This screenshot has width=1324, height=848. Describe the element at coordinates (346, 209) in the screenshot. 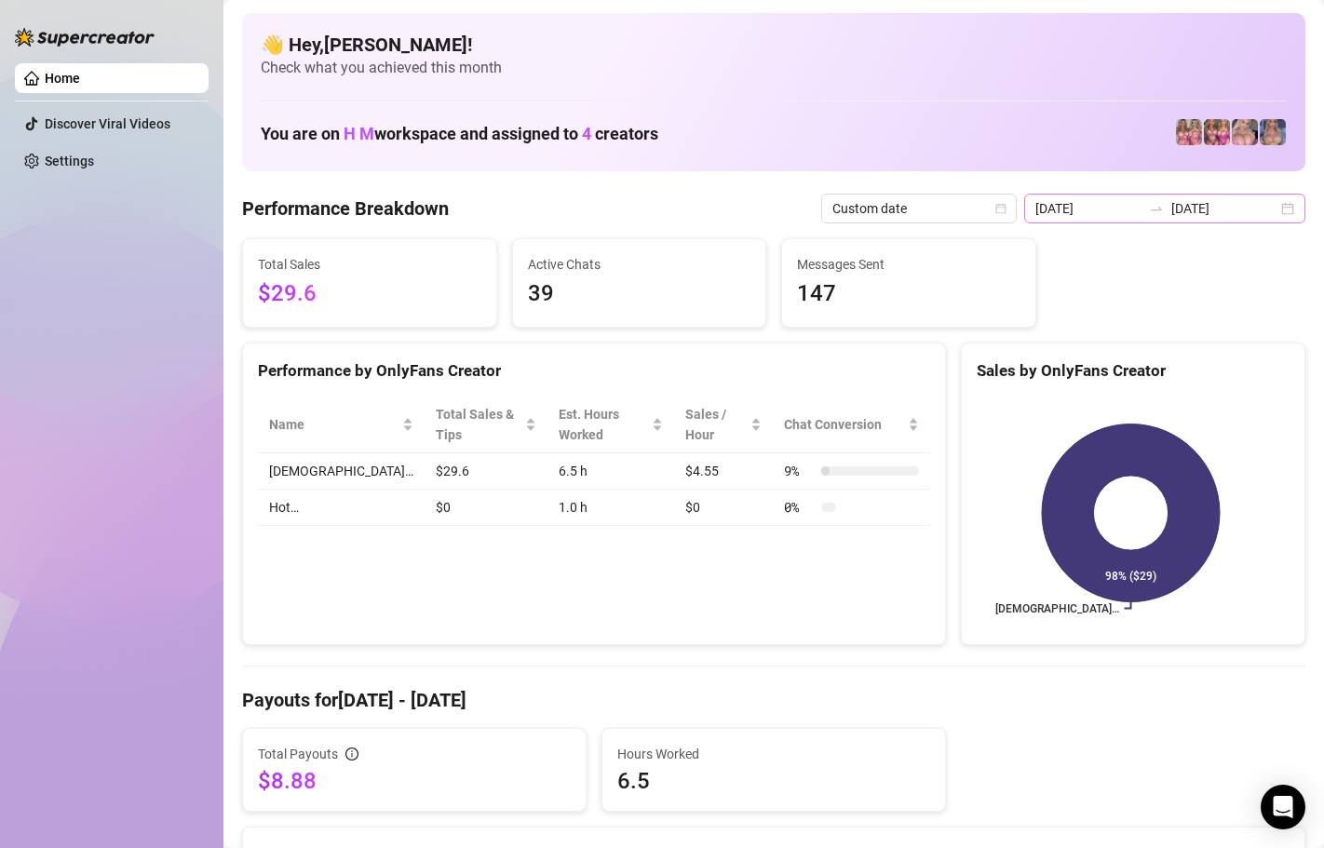

I see `h4: Performance Breakdown` at that location.